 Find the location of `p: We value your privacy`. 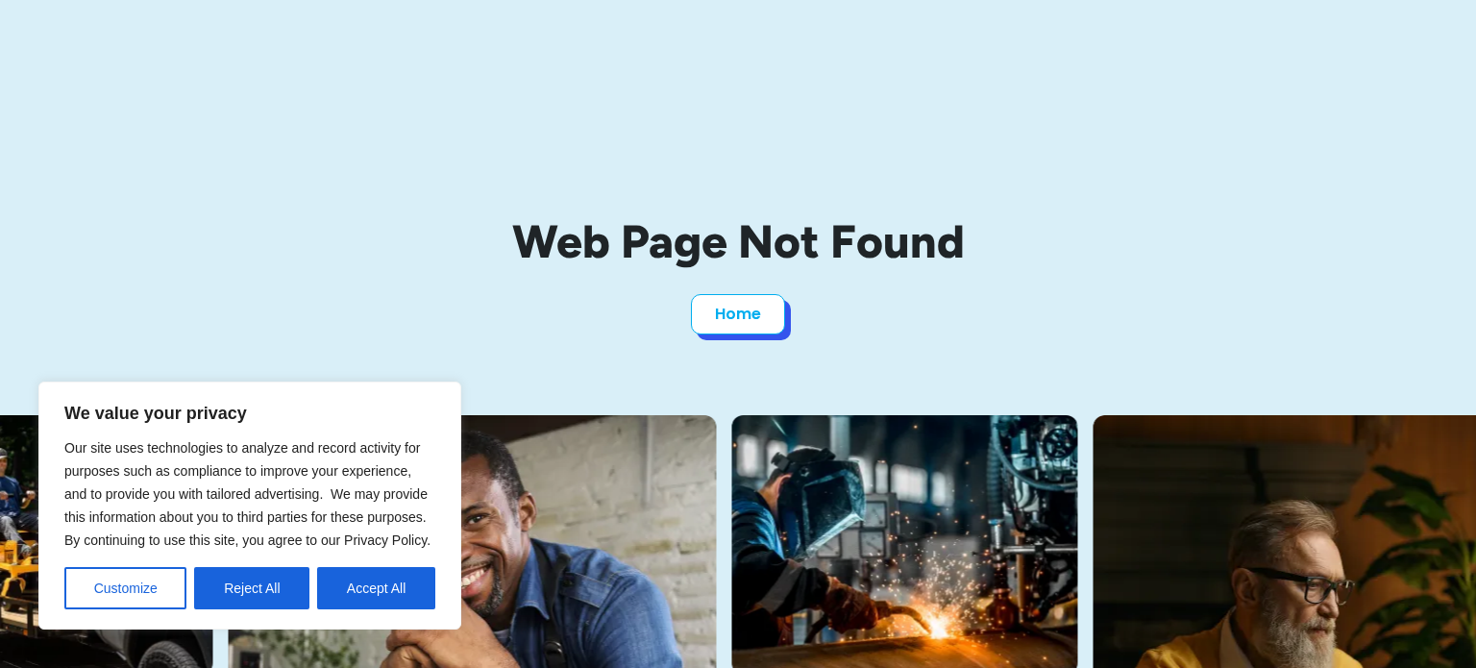

p: We value your privacy is located at coordinates (250, 413).